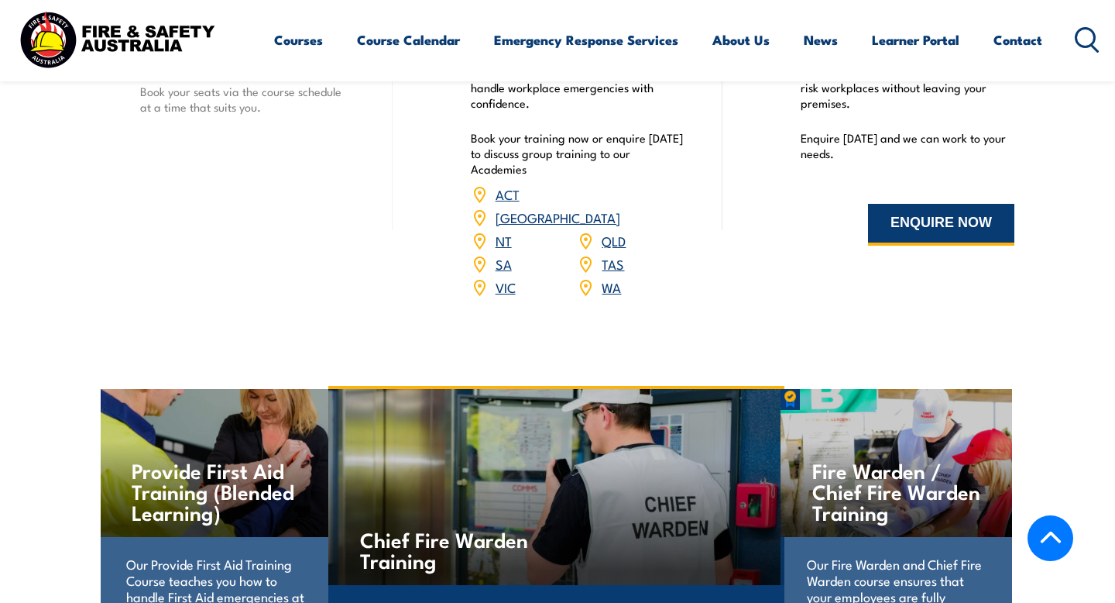 This screenshot has height=603, width=1115. I want to click on a: Contact, so click(1018, 40).